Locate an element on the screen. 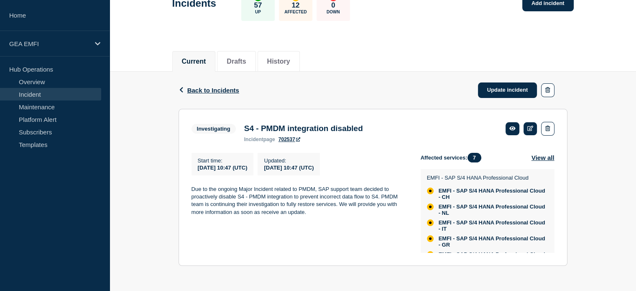 This screenshot has width=636, height=291. span: 7 is located at coordinates (475, 157).